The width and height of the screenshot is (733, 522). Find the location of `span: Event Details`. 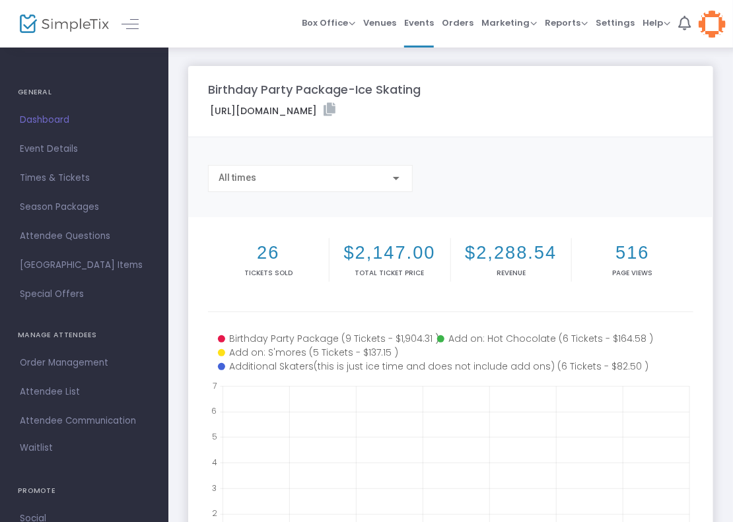

span: Event Details is located at coordinates (84, 149).